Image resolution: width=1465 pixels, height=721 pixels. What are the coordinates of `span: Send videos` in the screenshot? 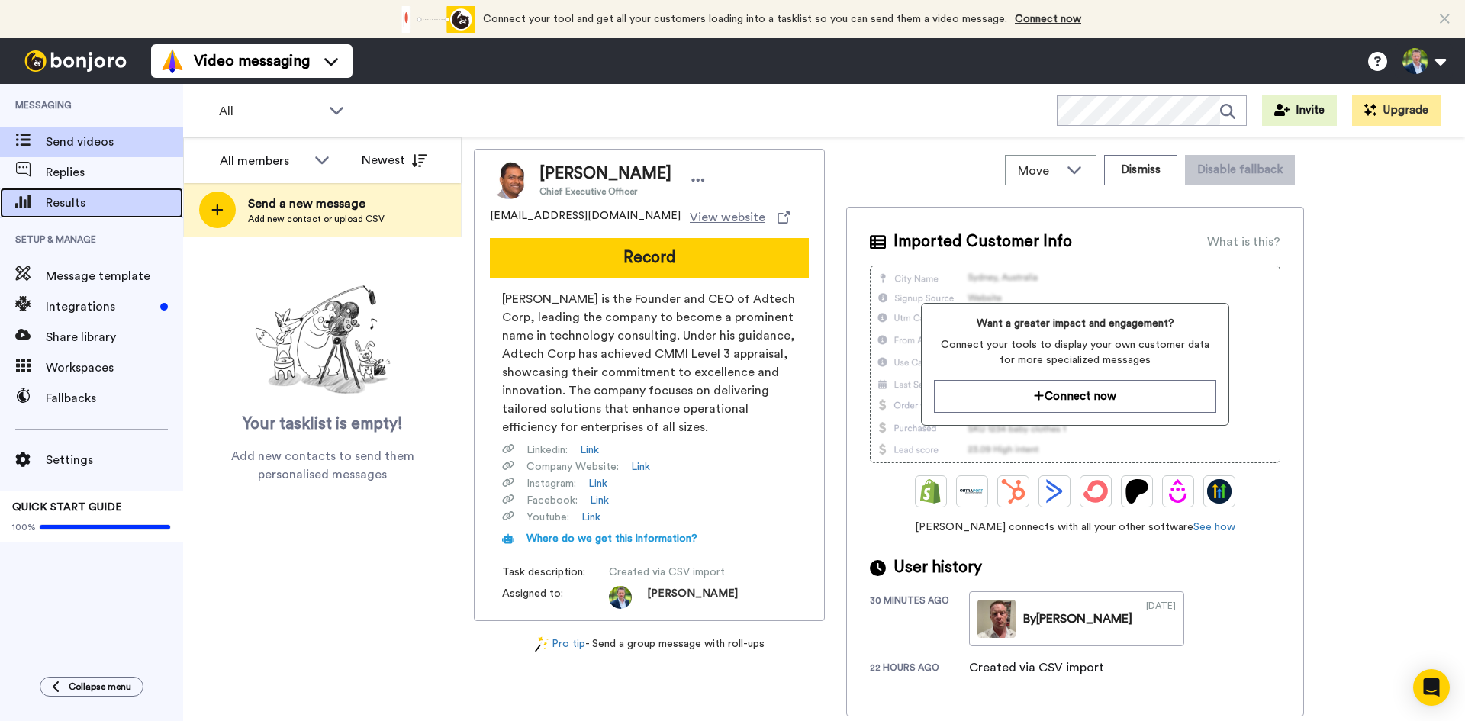 It's located at (114, 142).